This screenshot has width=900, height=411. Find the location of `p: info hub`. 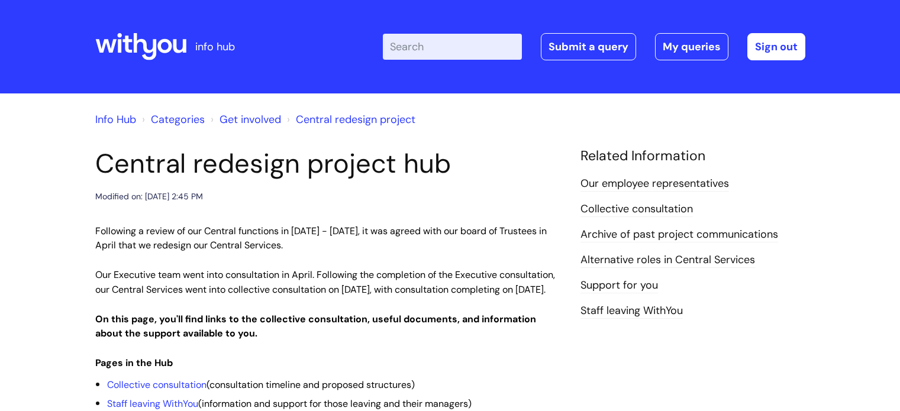

p: info hub is located at coordinates (215, 47).